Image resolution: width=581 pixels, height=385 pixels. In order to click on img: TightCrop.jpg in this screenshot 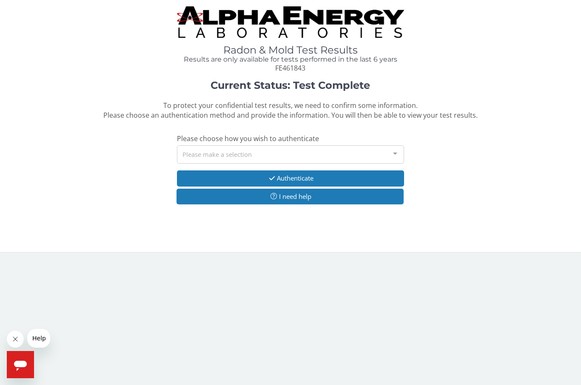, I will do `click(290, 22)`.